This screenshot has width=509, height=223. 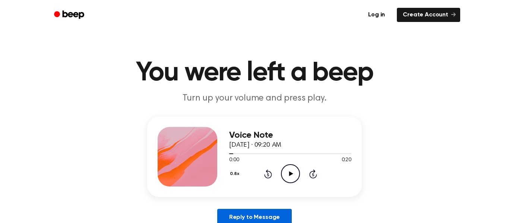 What do you see at coordinates (254, 98) in the screenshot?
I see `p: Turn up your volume and press play.` at bounding box center [254, 98].